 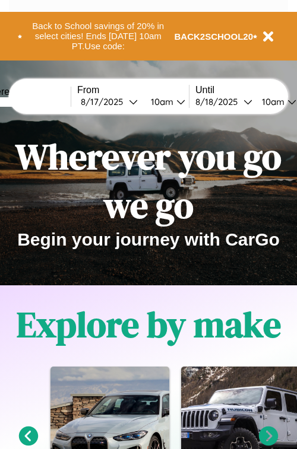 What do you see at coordinates (165, 101) in the screenshot?
I see `button: 10am` at bounding box center [165, 101].